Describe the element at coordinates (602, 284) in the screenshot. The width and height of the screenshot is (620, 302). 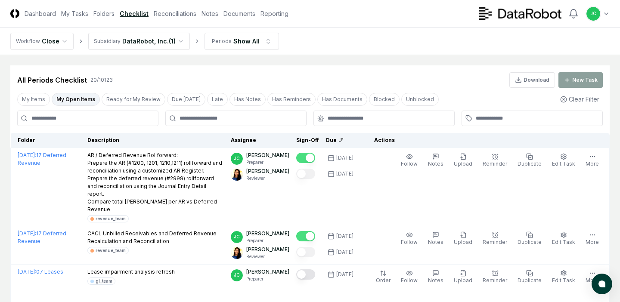
I see `button: atlas-launcher` at that location.